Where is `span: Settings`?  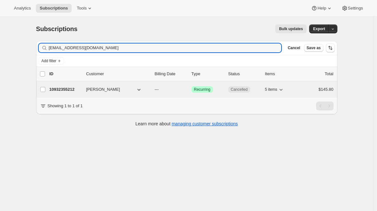 span: Settings is located at coordinates (356, 8).